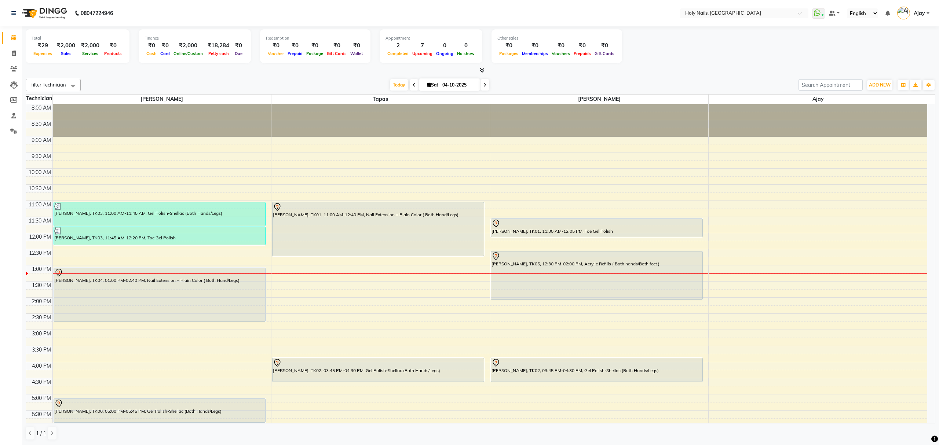 This screenshot has width=939, height=445. Describe the element at coordinates (41, 414) in the screenshot. I see `div: 5:30 PM` at that location.